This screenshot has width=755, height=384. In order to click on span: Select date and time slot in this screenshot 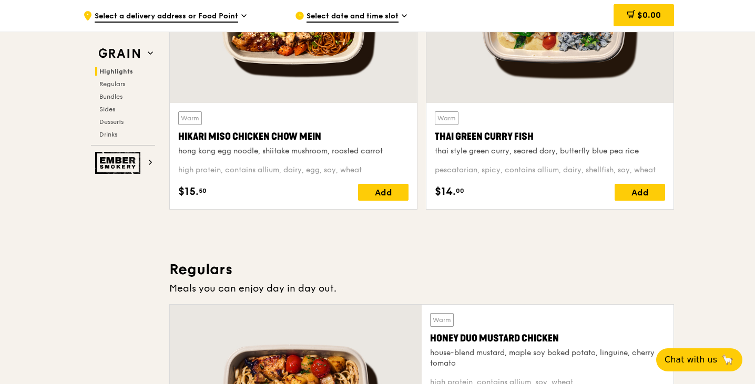, I will do `click(352, 17)`.